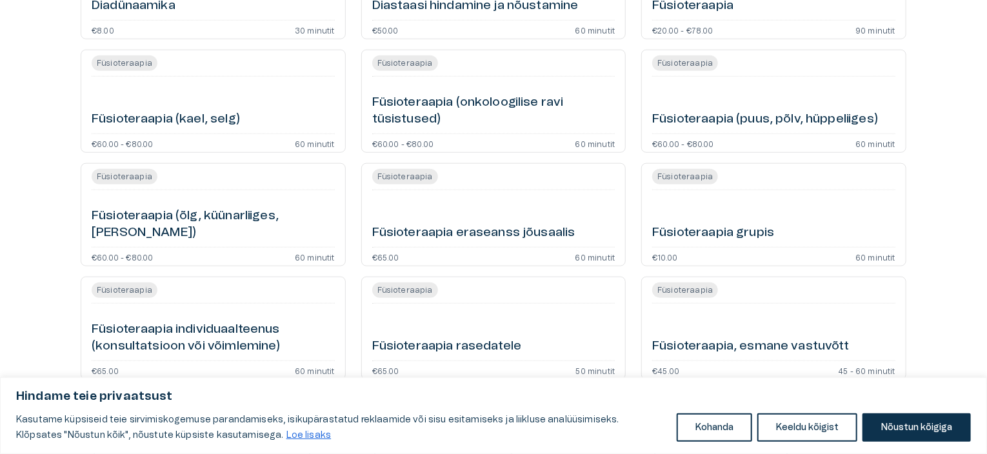 This screenshot has width=987, height=454. What do you see at coordinates (917, 428) in the screenshot?
I see `button: Nõustun kõigiga` at bounding box center [917, 428].